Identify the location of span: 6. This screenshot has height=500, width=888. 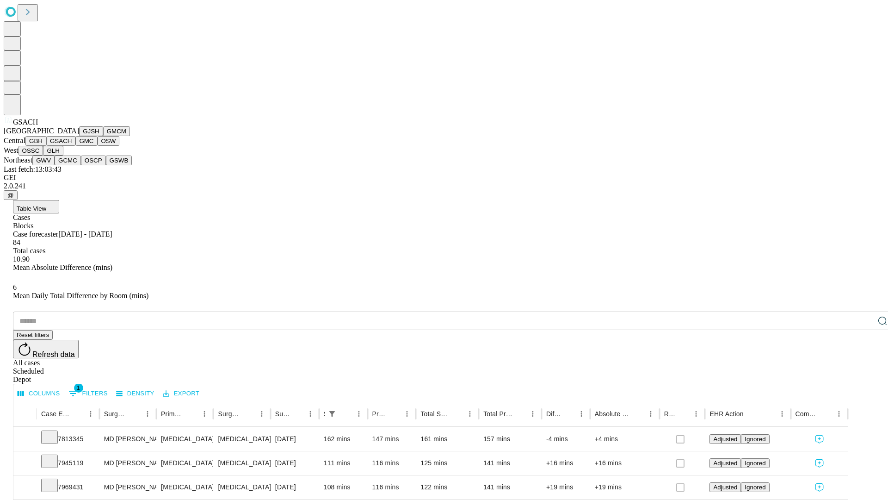
(15, 287).